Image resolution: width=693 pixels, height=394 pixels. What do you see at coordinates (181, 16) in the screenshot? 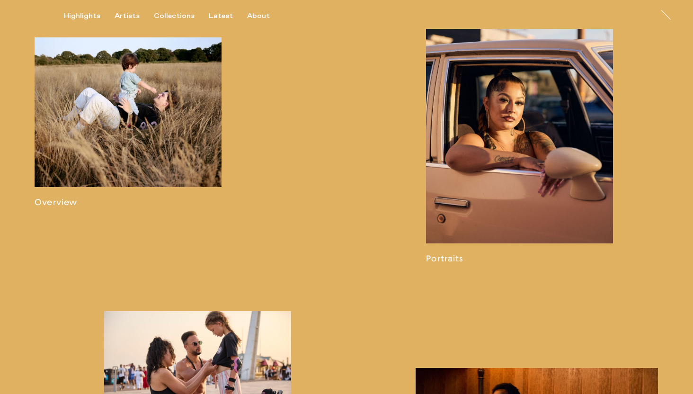
I see `button: Collections` at bounding box center [181, 16].